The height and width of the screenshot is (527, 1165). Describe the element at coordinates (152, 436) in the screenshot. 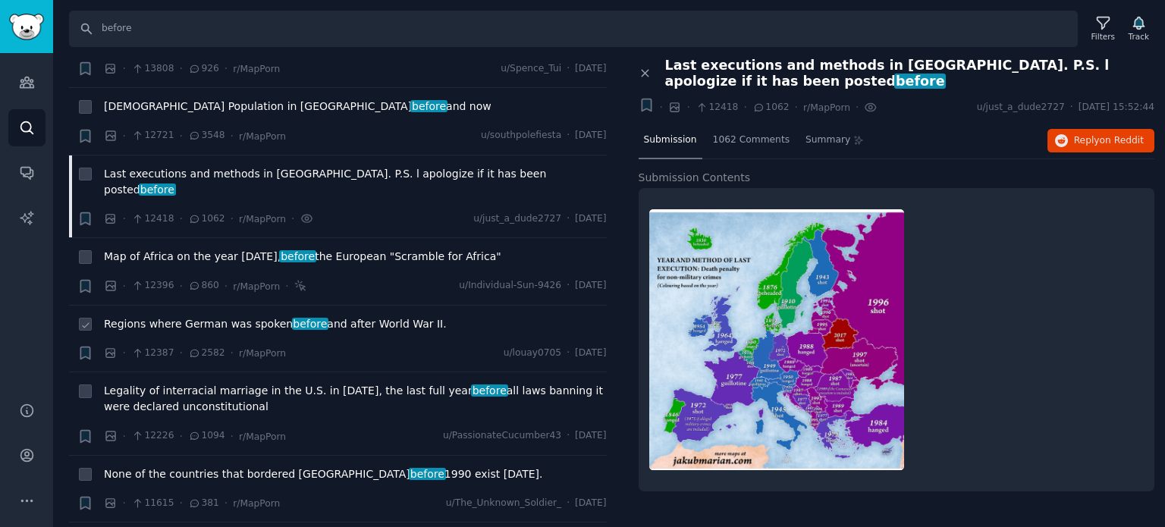

I see `span: 12226` at that location.